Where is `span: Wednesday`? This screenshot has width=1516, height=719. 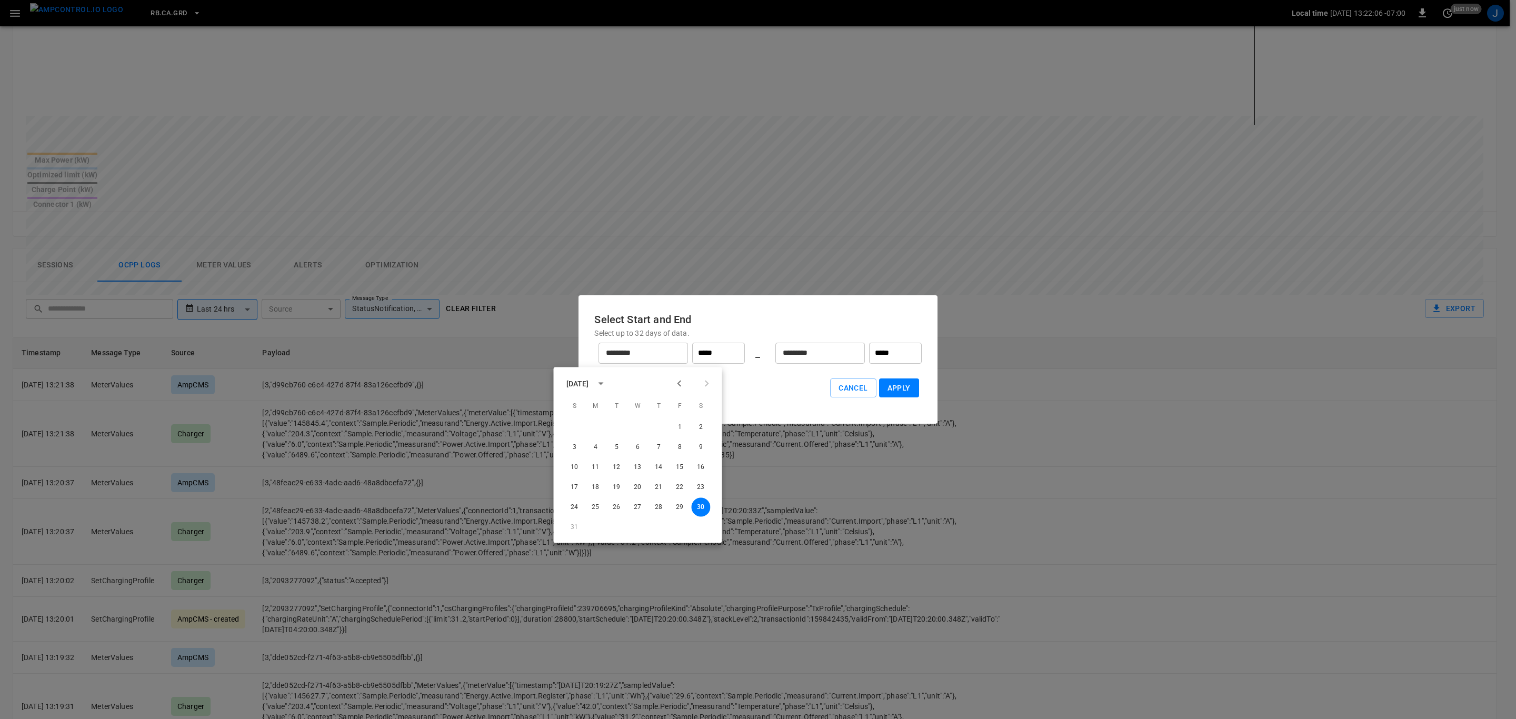
span: Wednesday is located at coordinates (638, 406).